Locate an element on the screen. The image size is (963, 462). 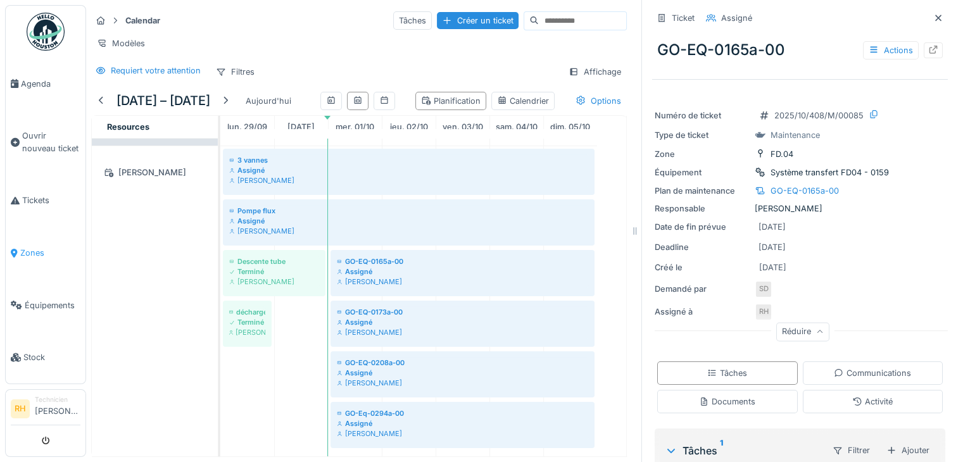
div: Planification is located at coordinates (451, 101).